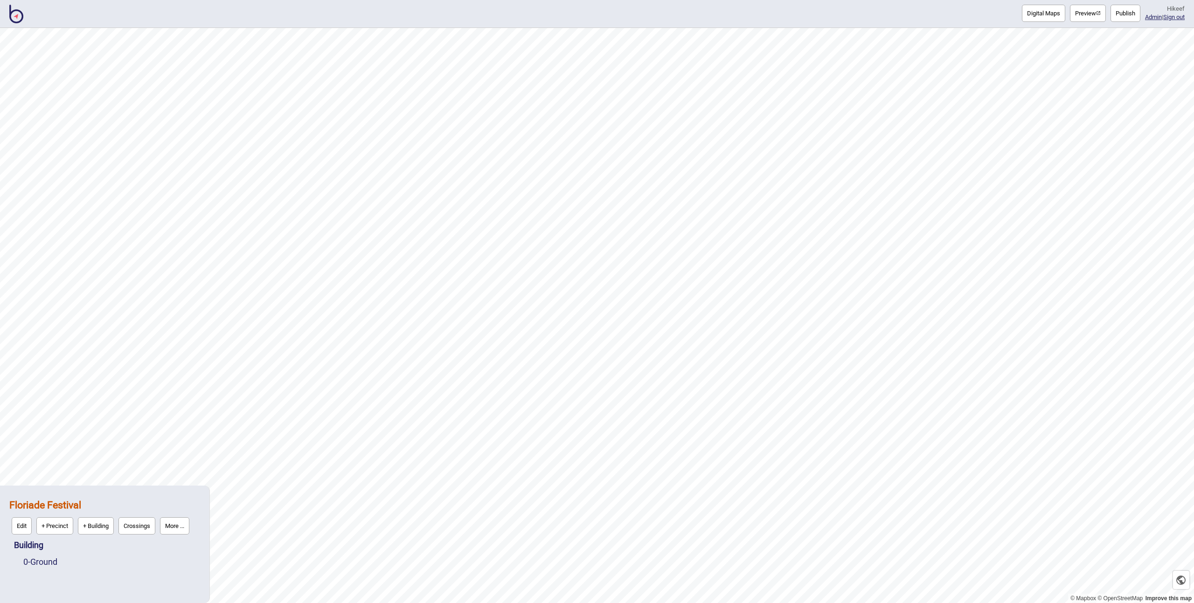 Image resolution: width=1194 pixels, height=603 pixels. I want to click on button: + Precinct, so click(55, 526).